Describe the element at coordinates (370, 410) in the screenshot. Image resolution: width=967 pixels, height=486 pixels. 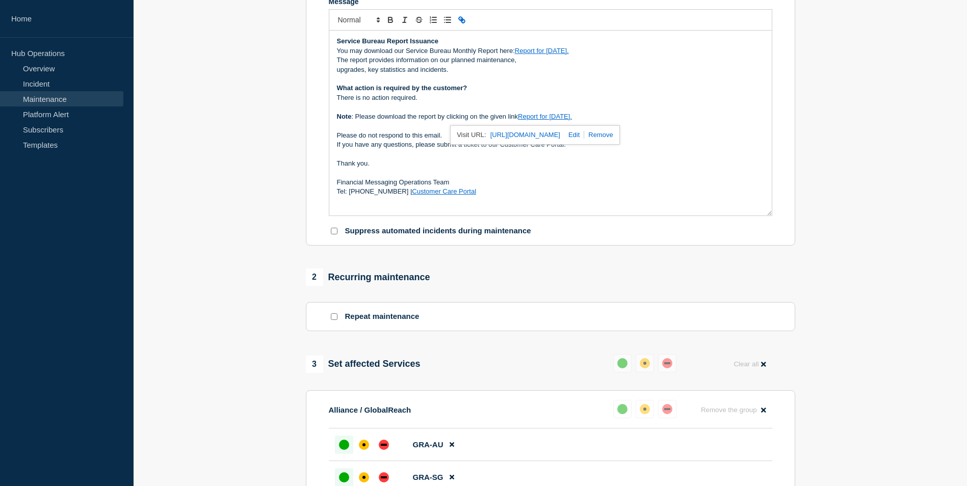
I see `p: Alliance / GlobalReach` at that location.